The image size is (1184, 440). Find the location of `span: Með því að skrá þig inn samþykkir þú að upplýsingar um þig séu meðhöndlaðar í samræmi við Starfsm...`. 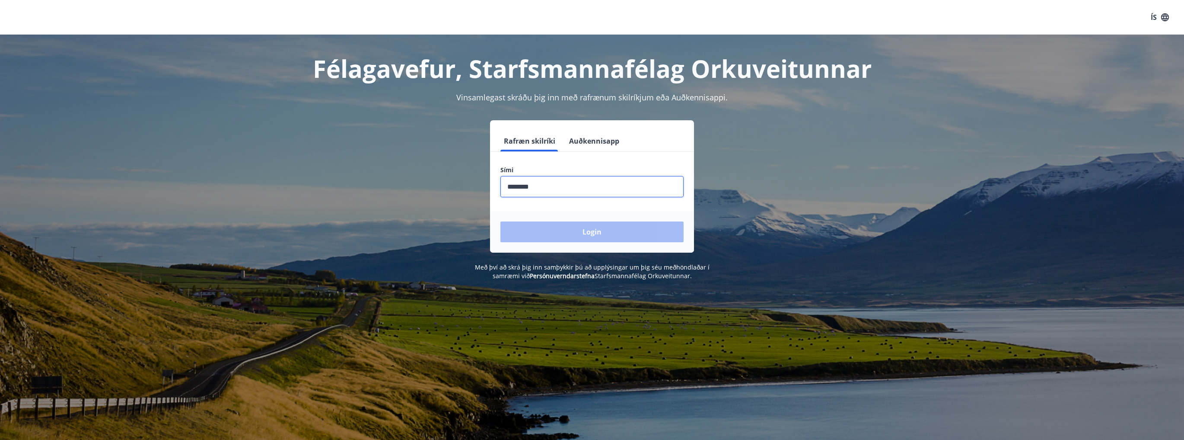

span: Með því að skrá þig inn samþykkir þú að upplýsingar um þig séu meðhöndlaðar í samræmi við Starfsm... is located at coordinates (592, 271).